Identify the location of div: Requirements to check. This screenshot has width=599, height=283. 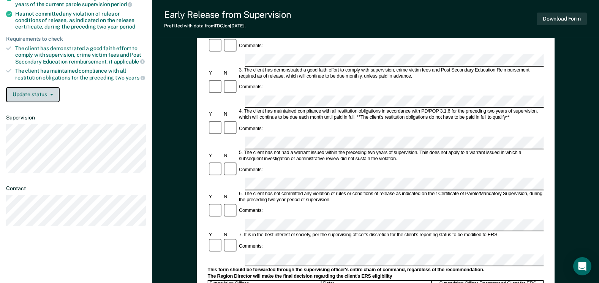
(76, 39).